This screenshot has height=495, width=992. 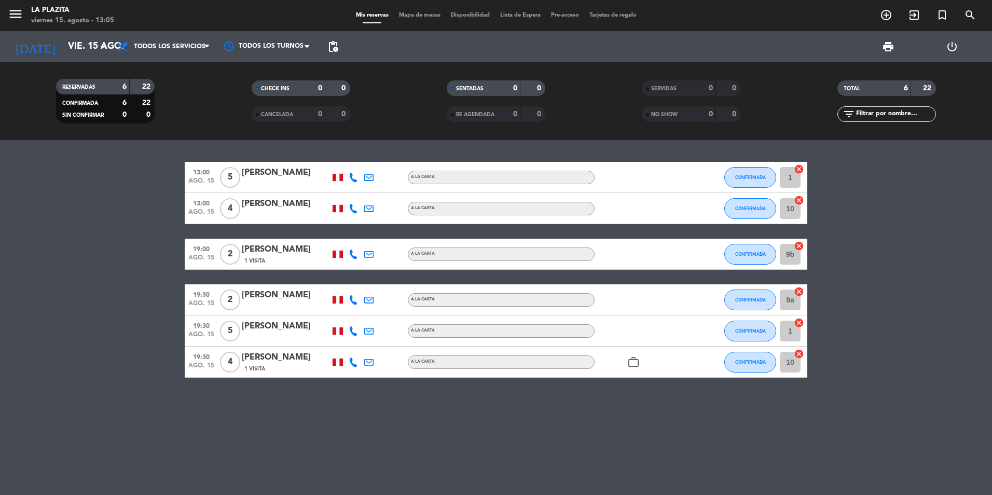 What do you see at coordinates (73, 10) in the screenshot?
I see `div: La Plazita` at bounding box center [73, 10].